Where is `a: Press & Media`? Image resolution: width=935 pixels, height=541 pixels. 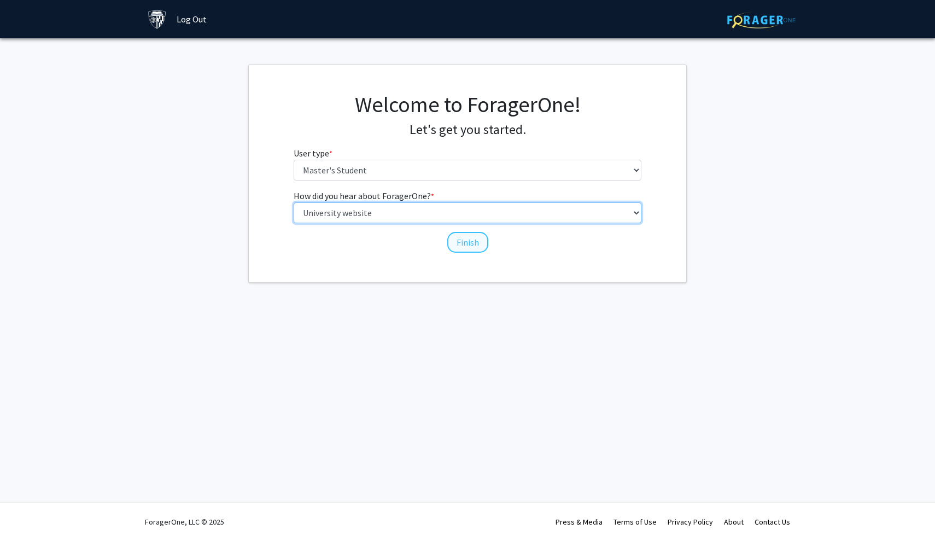 a: Press & Media is located at coordinates (579, 522).